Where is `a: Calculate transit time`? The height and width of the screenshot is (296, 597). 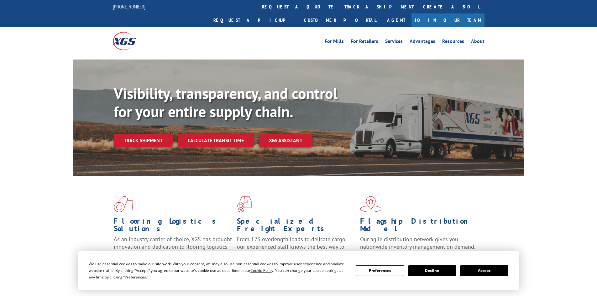 a: Calculate transit time is located at coordinates (216, 140).